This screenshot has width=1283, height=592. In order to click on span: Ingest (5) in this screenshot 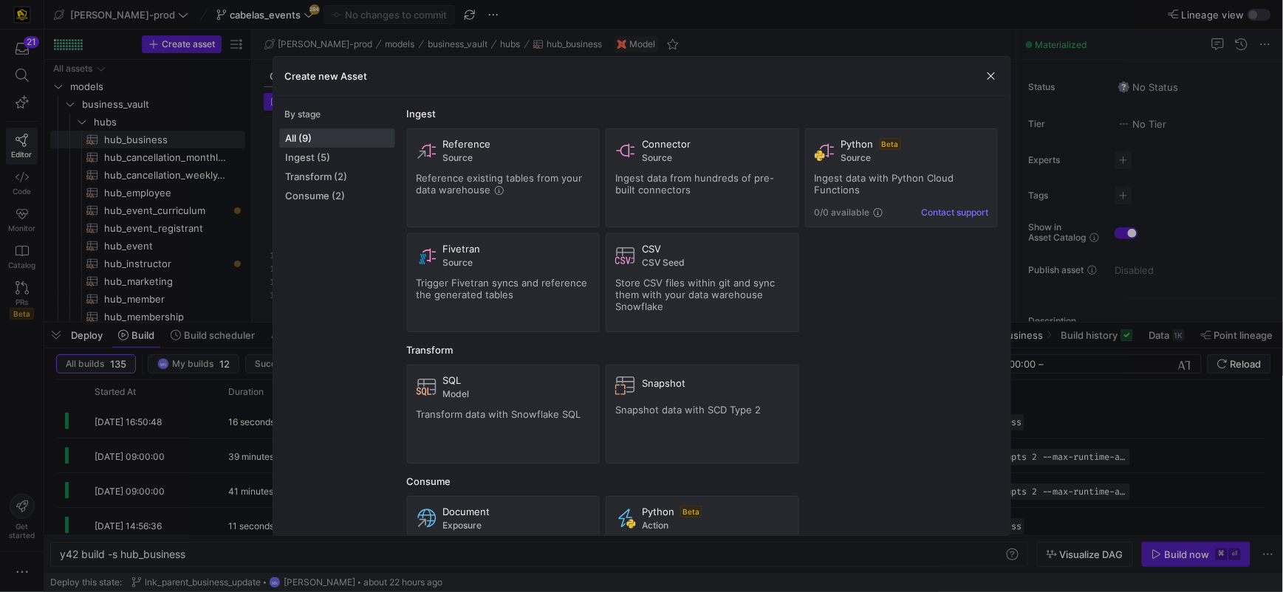, I will do `click(337, 157)`.